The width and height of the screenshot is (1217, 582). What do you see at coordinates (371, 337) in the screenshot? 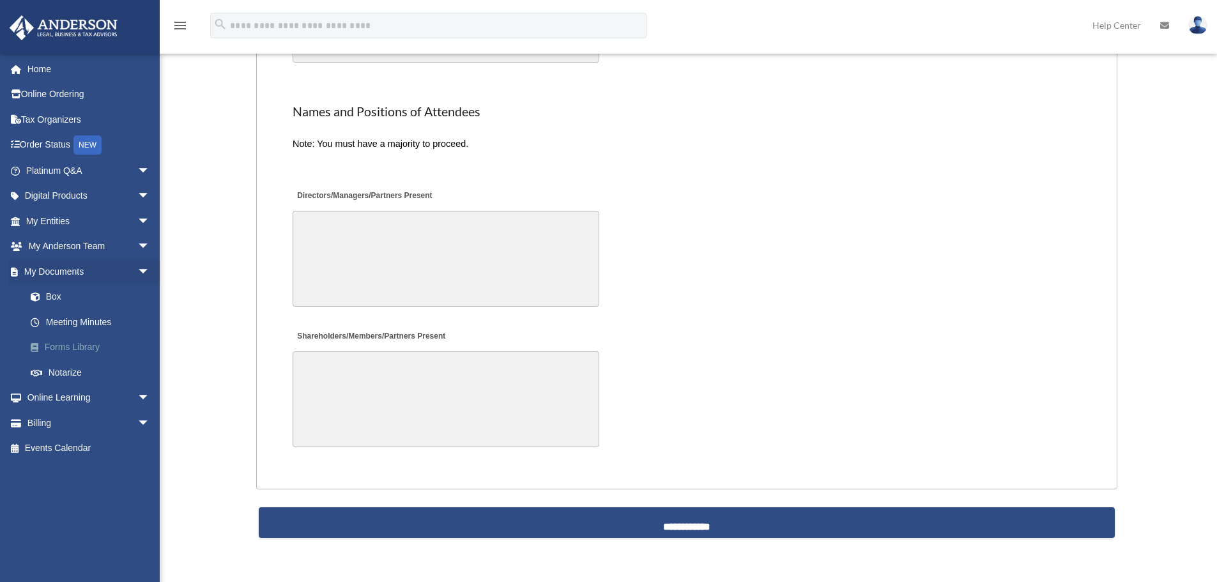
I see `label: Shareholders/Members/Partners Present` at bounding box center [371, 337].